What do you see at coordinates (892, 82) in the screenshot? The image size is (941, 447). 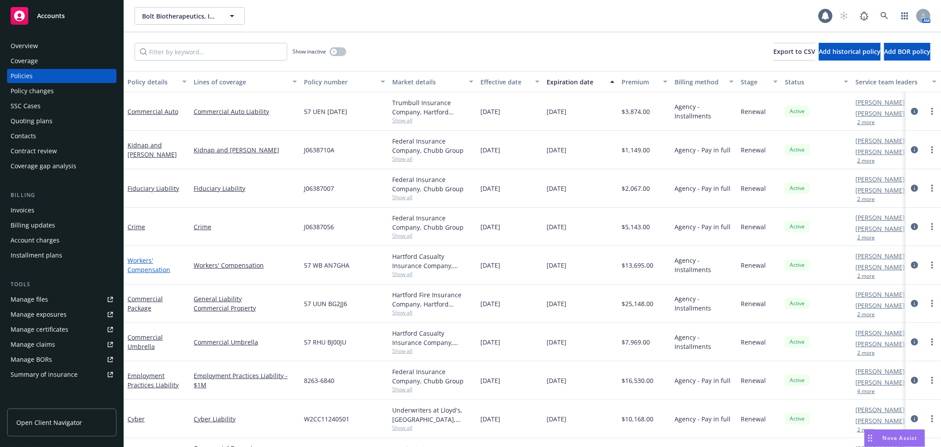 I see `div: Service team leaders` at bounding box center [892, 82].